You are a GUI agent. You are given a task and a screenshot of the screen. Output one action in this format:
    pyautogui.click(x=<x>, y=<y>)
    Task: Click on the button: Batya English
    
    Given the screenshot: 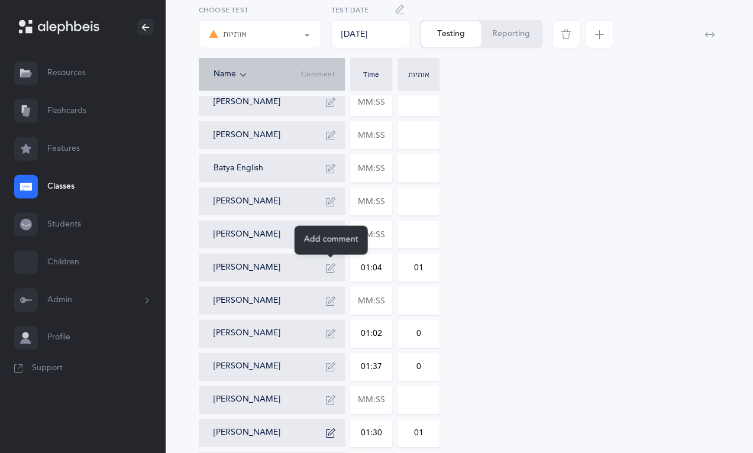 What is the action you would take?
    pyautogui.click(x=238, y=169)
    